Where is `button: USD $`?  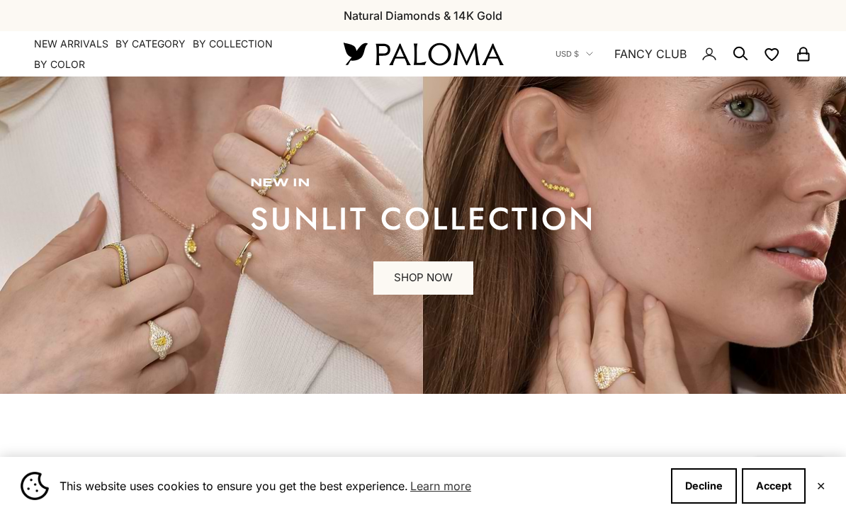 button: USD $ is located at coordinates (574, 54).